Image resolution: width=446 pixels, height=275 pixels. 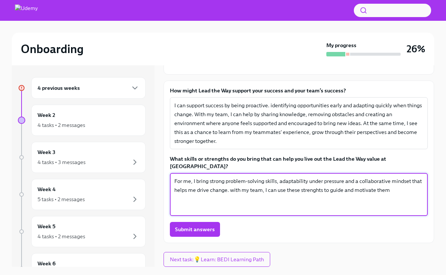 I want to click on a: Week 45 tasks • 2 messages, so click(x=82, y=195).